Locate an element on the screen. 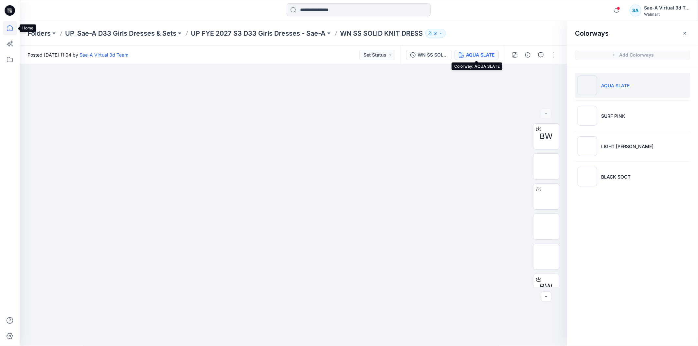 This screenshot has width=698, height=346. button: 51 is located at coordinates (435, 33).